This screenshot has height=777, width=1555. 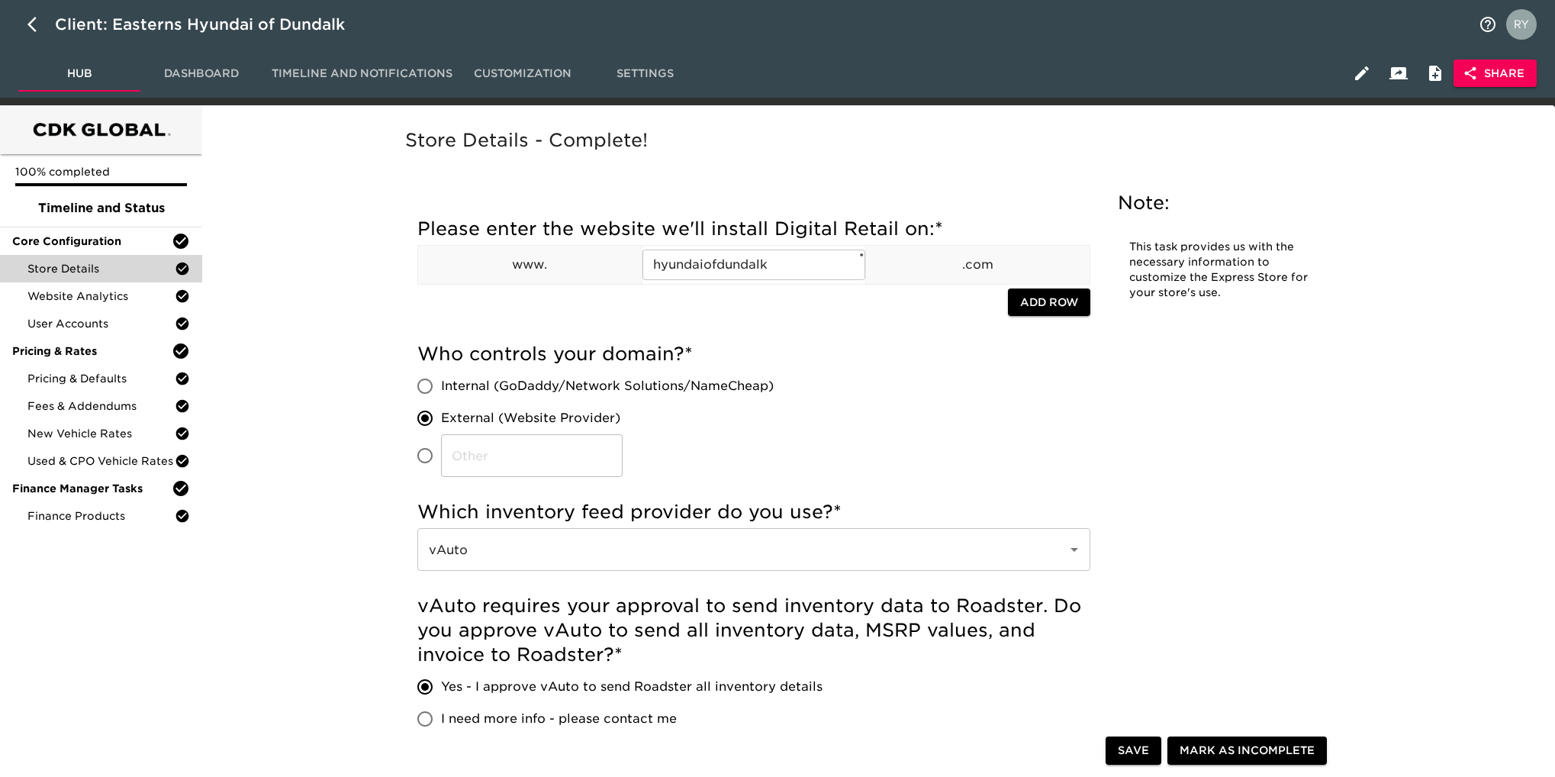 I want to click on span: Save, so click(x=1133, y=751).